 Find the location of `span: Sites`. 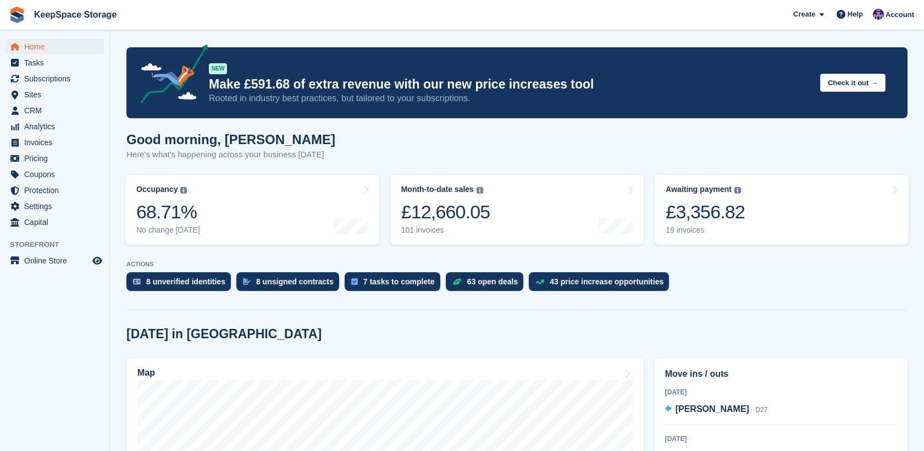

span: Sites is located at coordinates (57, 95).